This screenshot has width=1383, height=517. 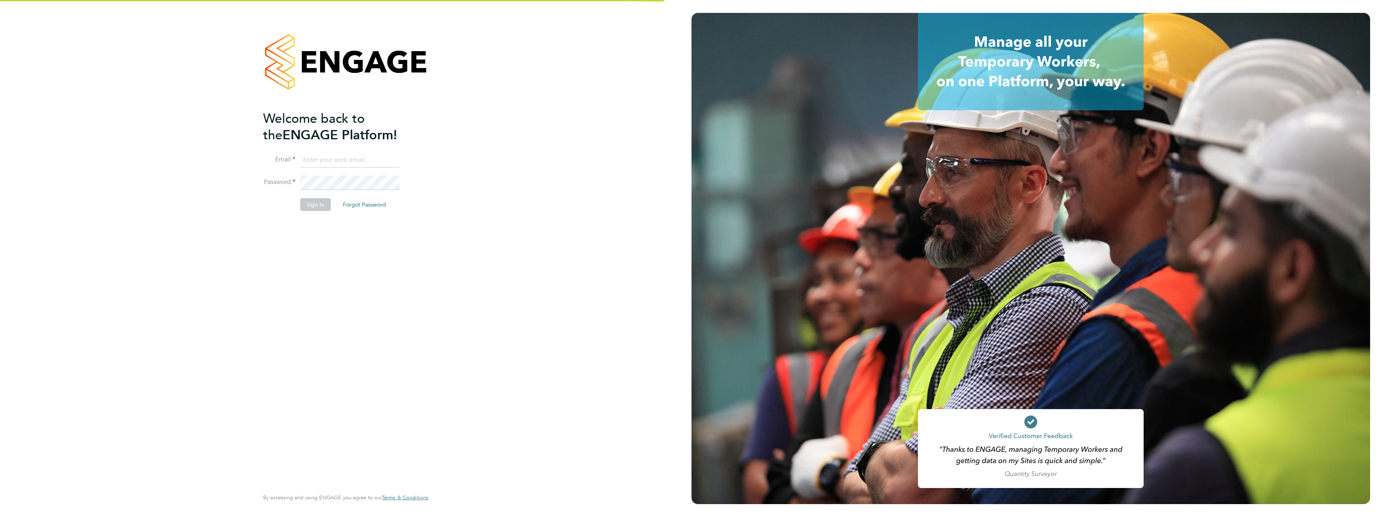 I want to click on button: Sign In, so click(x=316, y=205).